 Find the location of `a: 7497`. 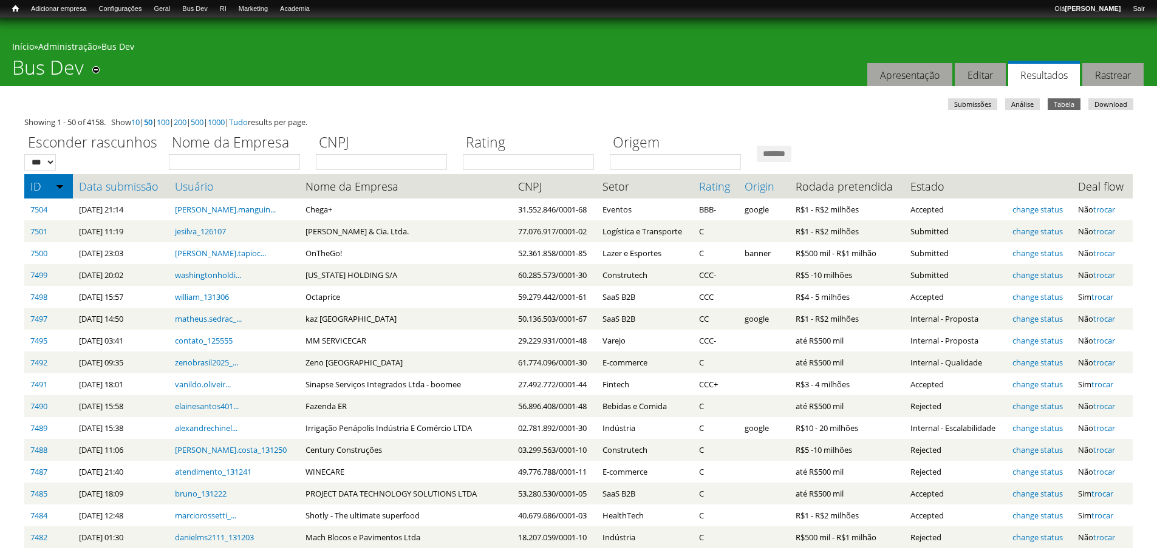

a: 7497 is located at coordinates (39, 319).